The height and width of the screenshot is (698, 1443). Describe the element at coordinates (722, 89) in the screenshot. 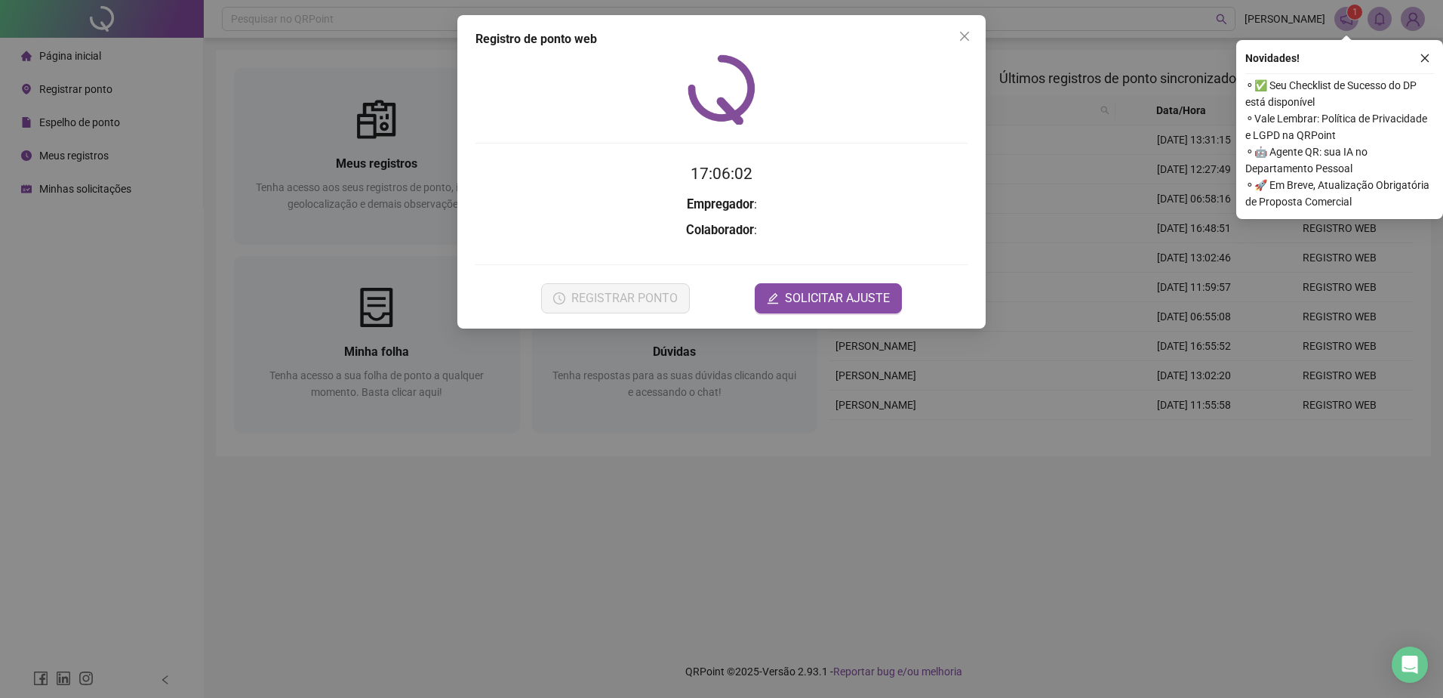

I see `img: QRPoint` at that location.